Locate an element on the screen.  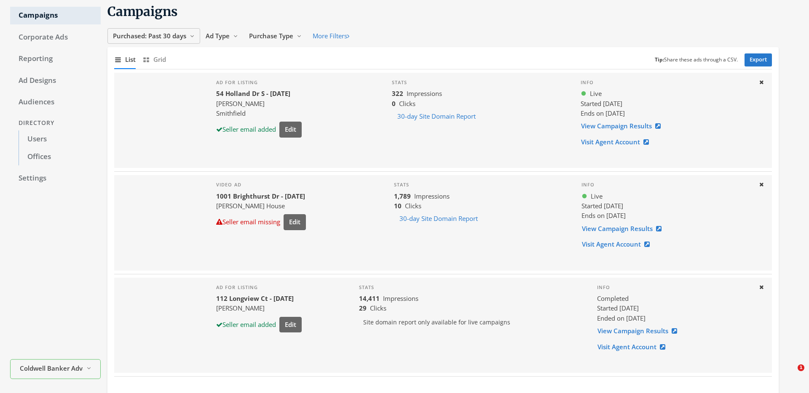
button: List is located at coordinates (125, 59).